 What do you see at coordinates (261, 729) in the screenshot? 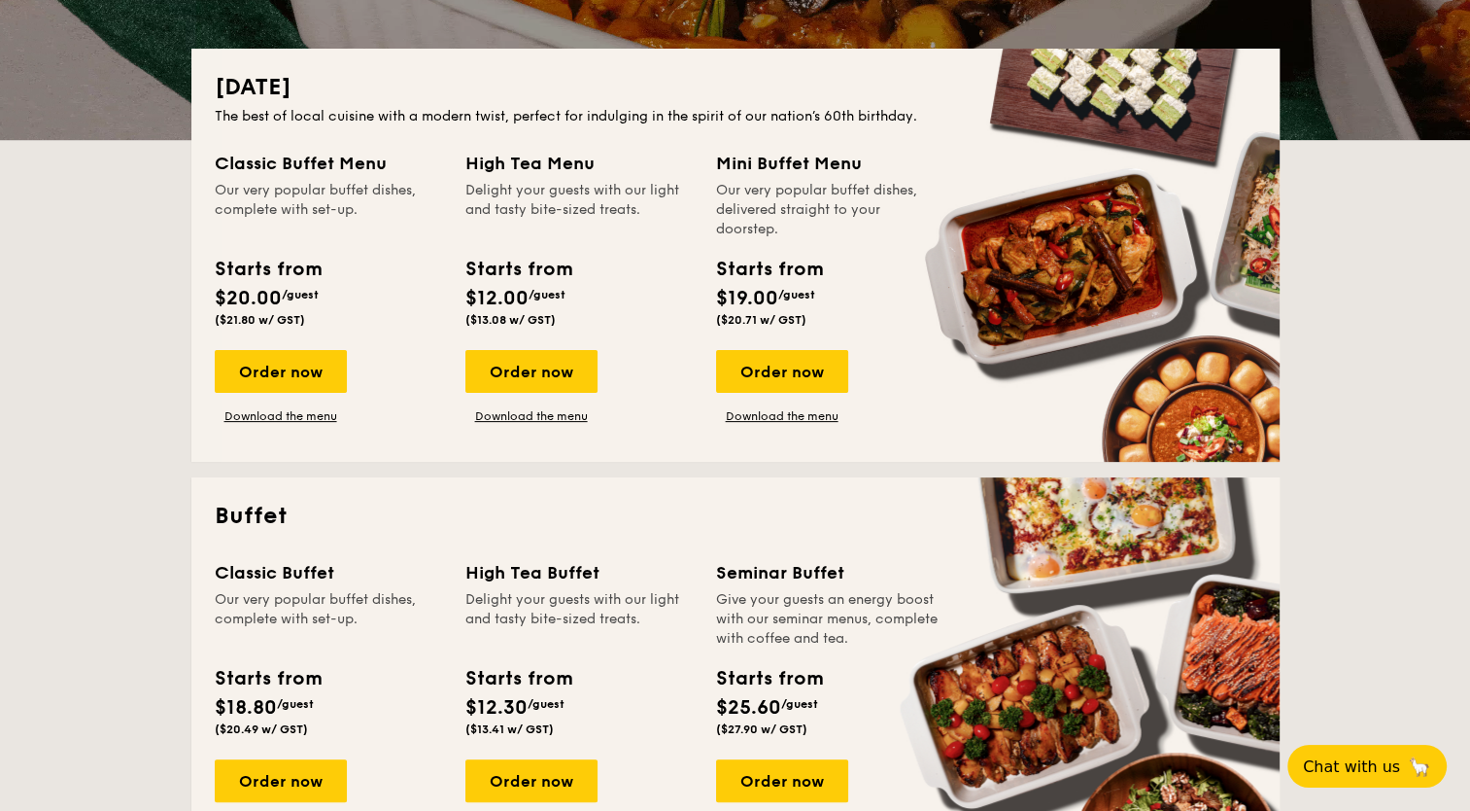
I see `span: ($20.49 w/ GST)` at bounding box center [261, 729].